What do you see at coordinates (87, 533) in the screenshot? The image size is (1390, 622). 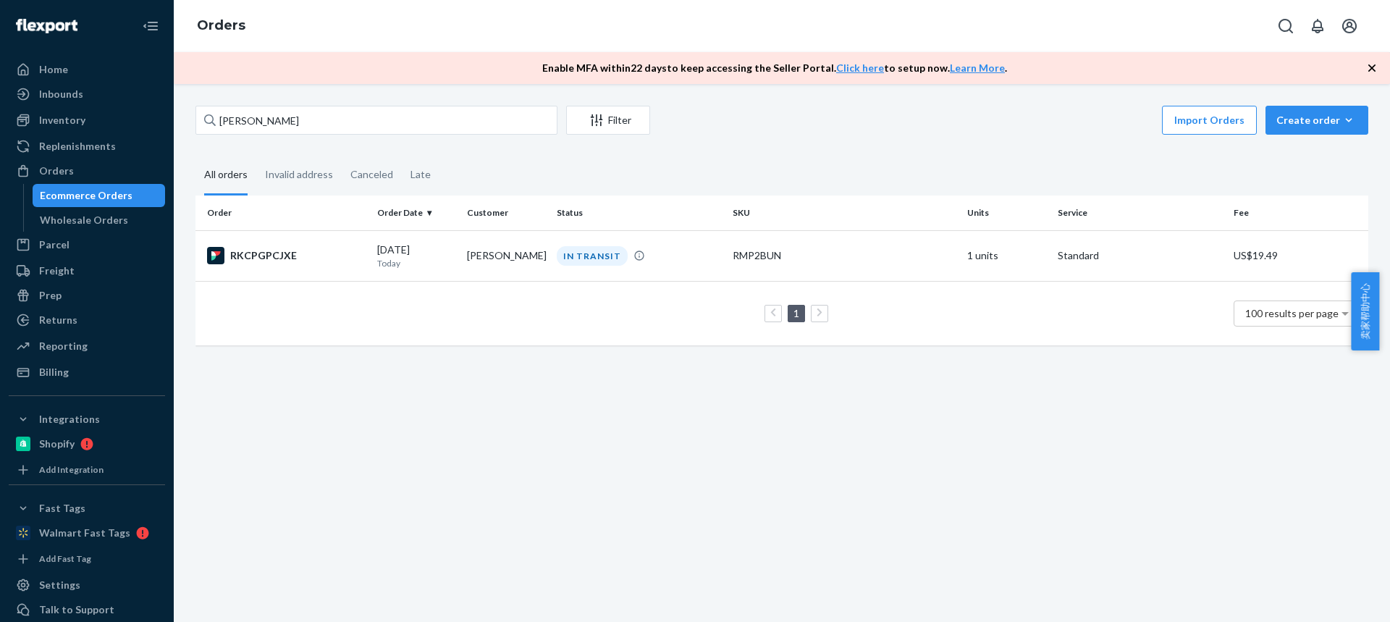 I see `a: Walmart Fast Tags` at bounding box center [87, 533].